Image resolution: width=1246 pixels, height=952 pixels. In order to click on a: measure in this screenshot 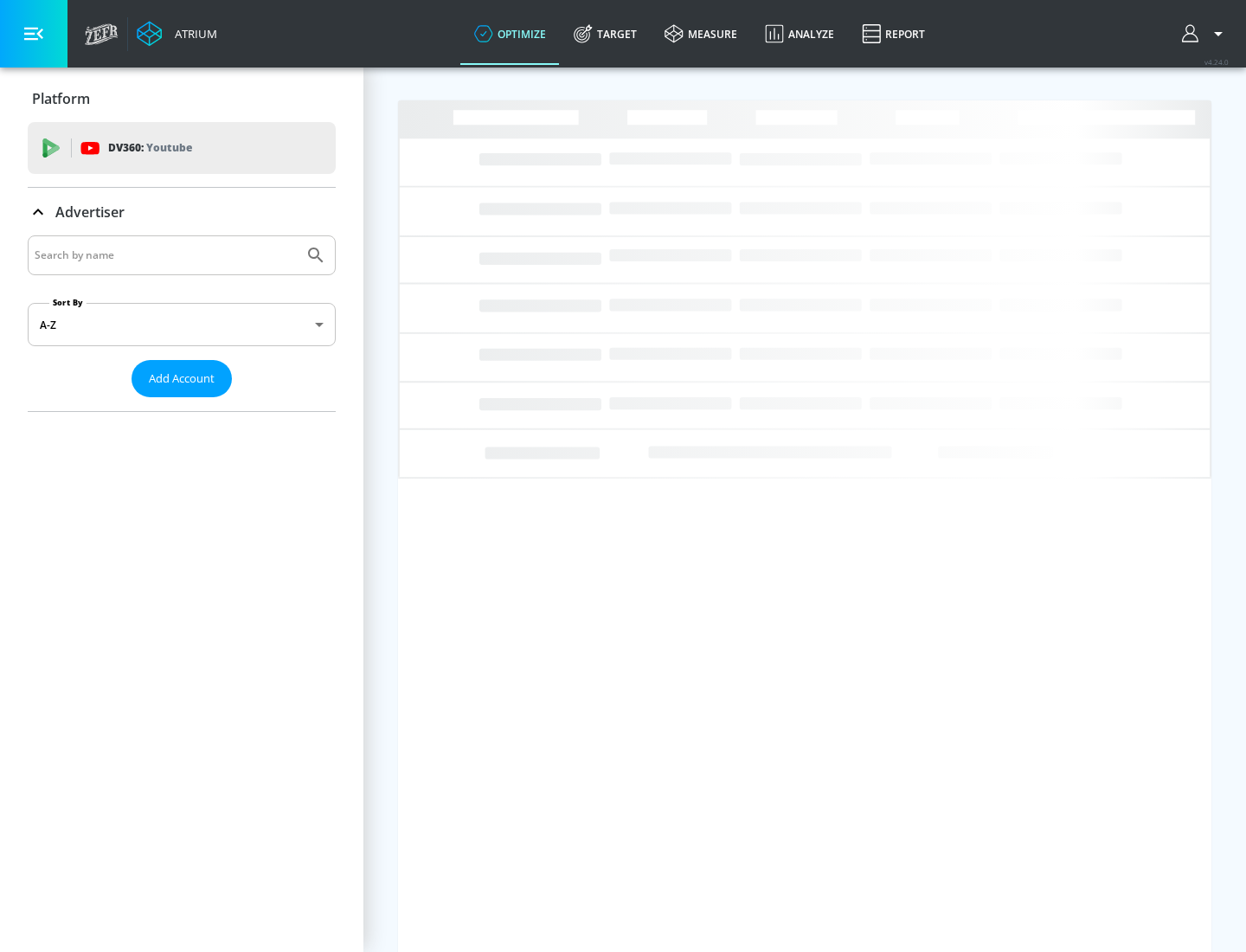, I will do `click(701, 34)`.